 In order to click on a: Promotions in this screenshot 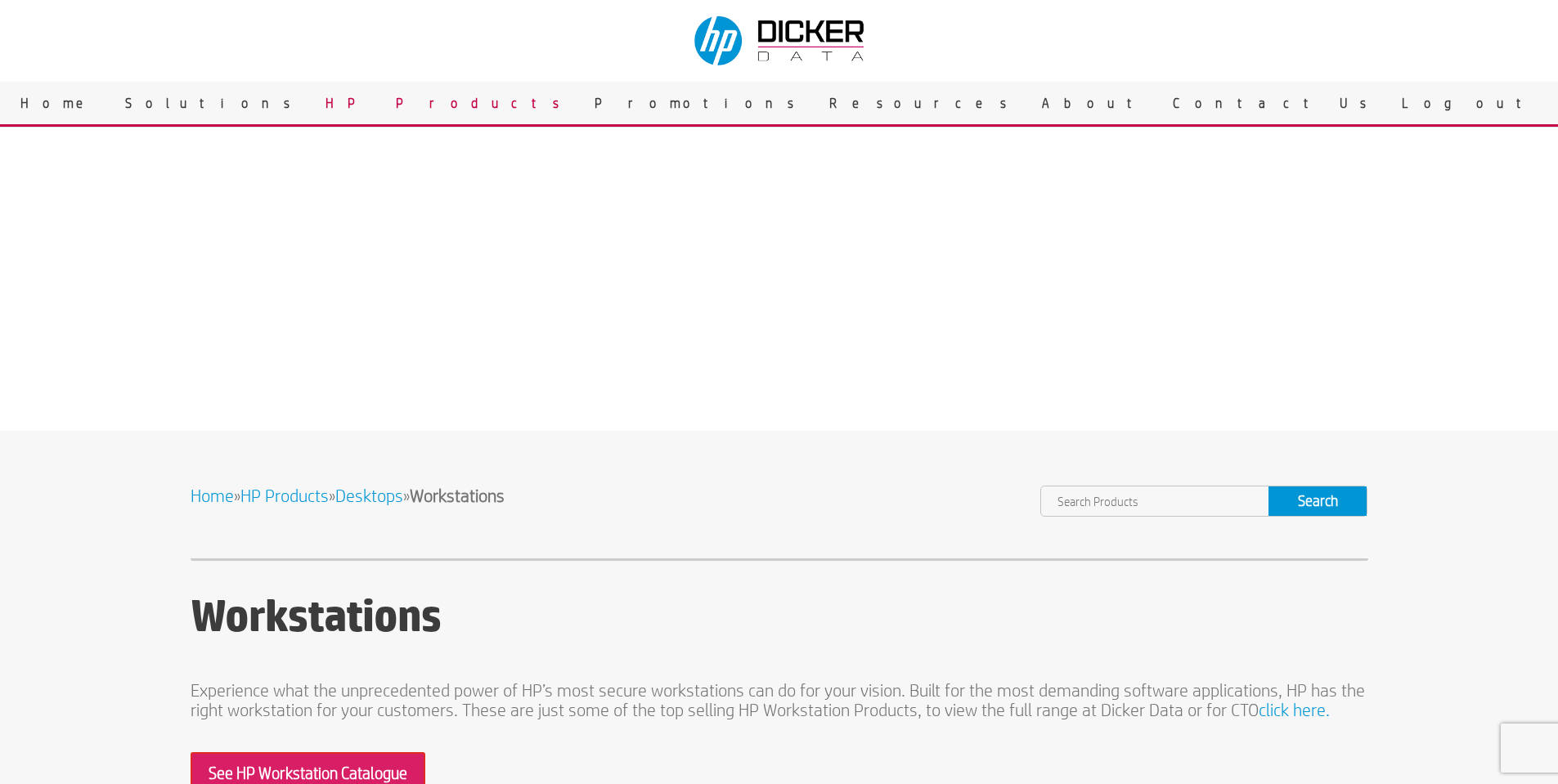, I will do `click(700, 103)`.